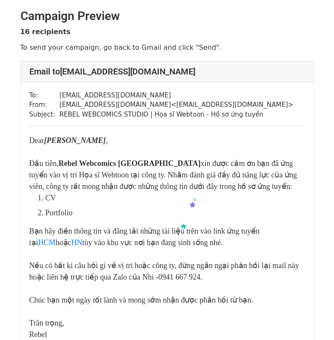  Describe the element at coordinates (45, 31) in the screenshot. I see `strong: 16 recipients` at that location.